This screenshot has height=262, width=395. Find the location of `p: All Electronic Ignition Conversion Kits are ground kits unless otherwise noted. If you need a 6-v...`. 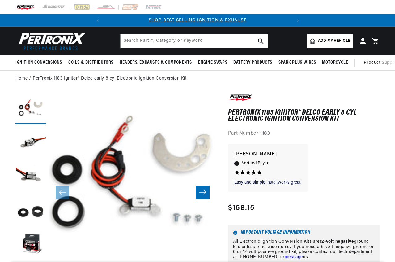

p: All Electronic Ignition Conversion Kits are ground kits unless otherwise noted. If you need a 6-v... is located at coordinates (304, 249).